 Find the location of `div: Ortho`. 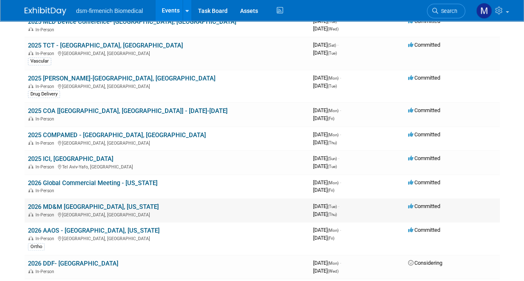

div: Ortho is located at coordinates (36, 247).